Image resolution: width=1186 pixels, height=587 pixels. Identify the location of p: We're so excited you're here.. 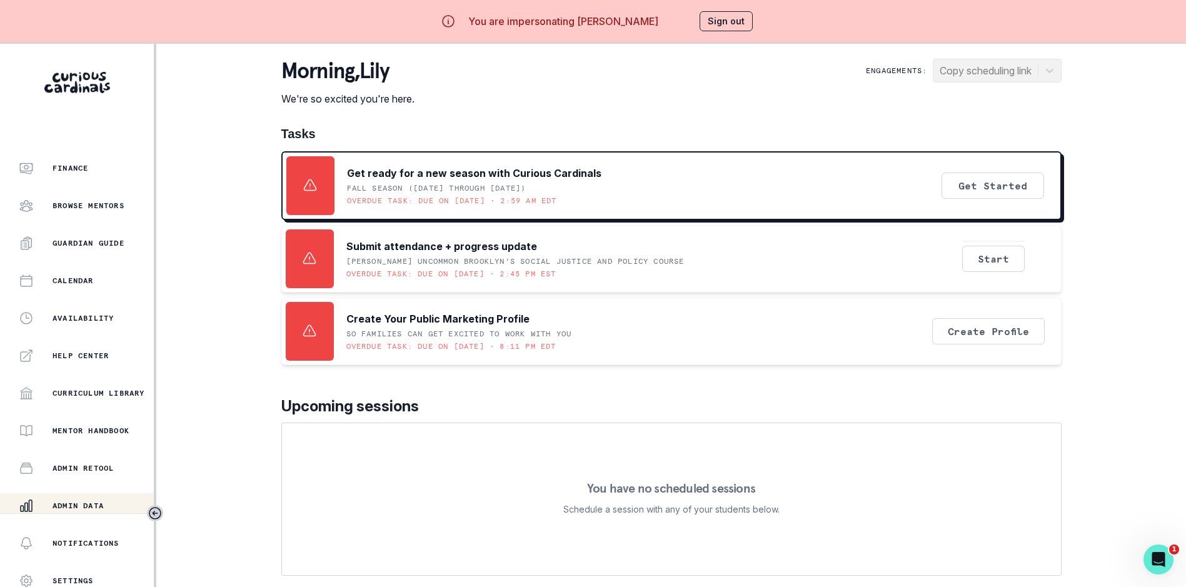
(348, 99).